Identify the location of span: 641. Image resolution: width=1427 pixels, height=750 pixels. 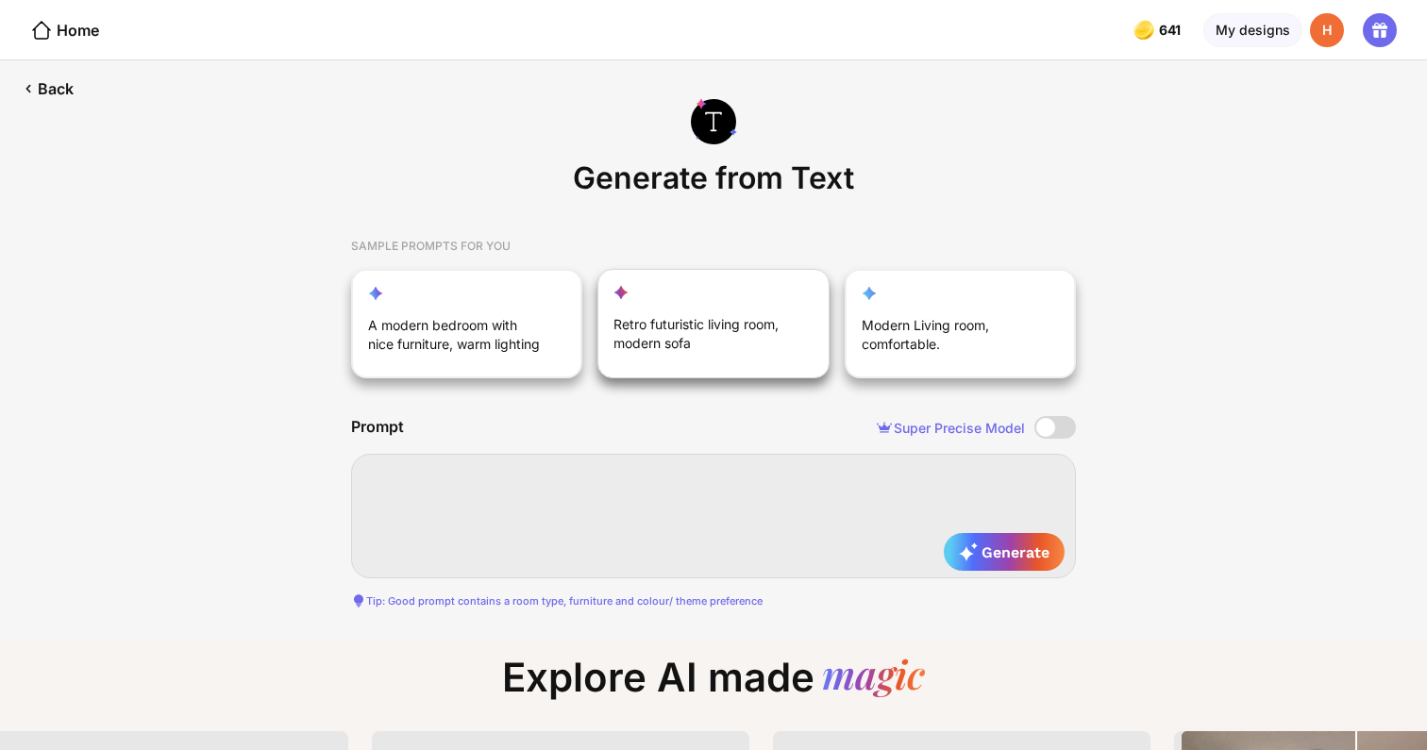
(1172, 30).